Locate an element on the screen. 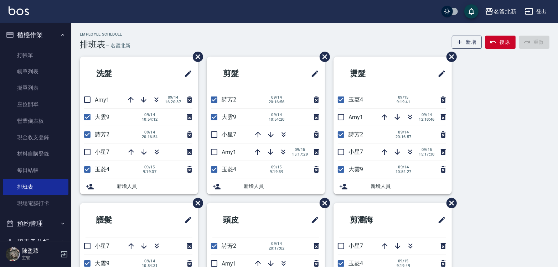 This screenshot has width=558, height=267. button: 櫃檯作業 is located at coordinates (36, 35).